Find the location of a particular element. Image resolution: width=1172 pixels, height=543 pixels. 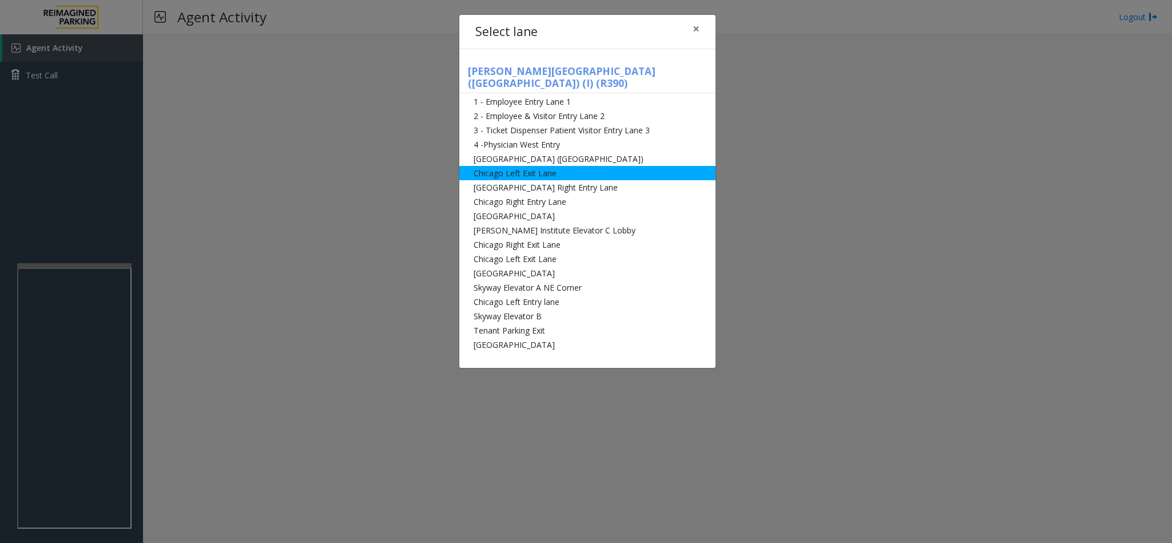

li: 1 - Employee Entry Lane 1 is located at coordinates (587, 101).